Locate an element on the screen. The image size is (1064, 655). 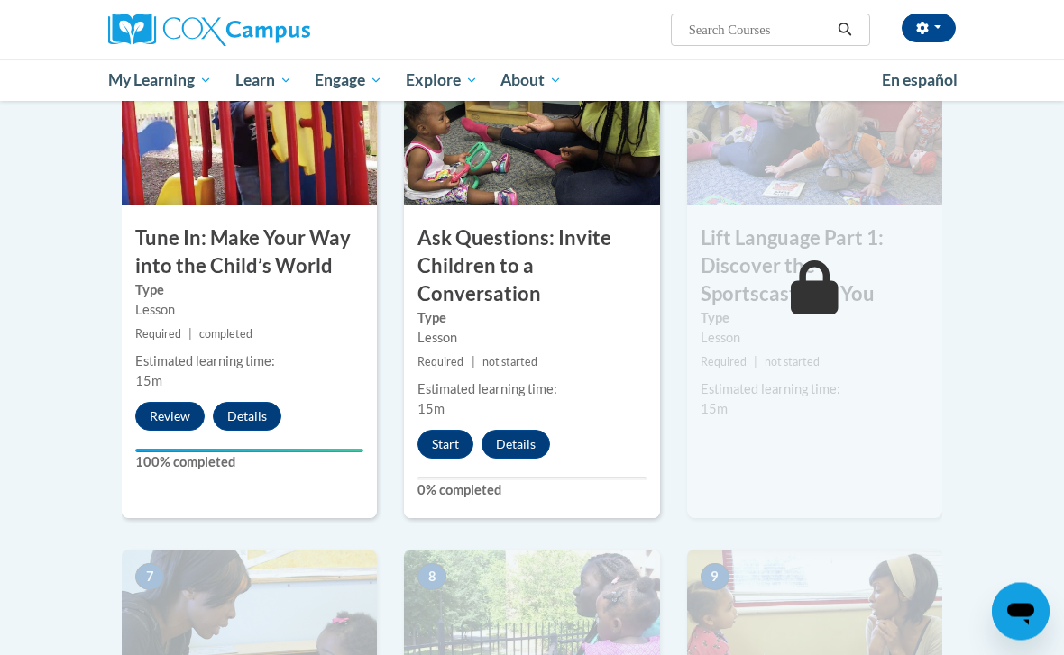
h3: Lift Language Part 1: Discover the Sportscaster in You is located at coordinates (814, 267).